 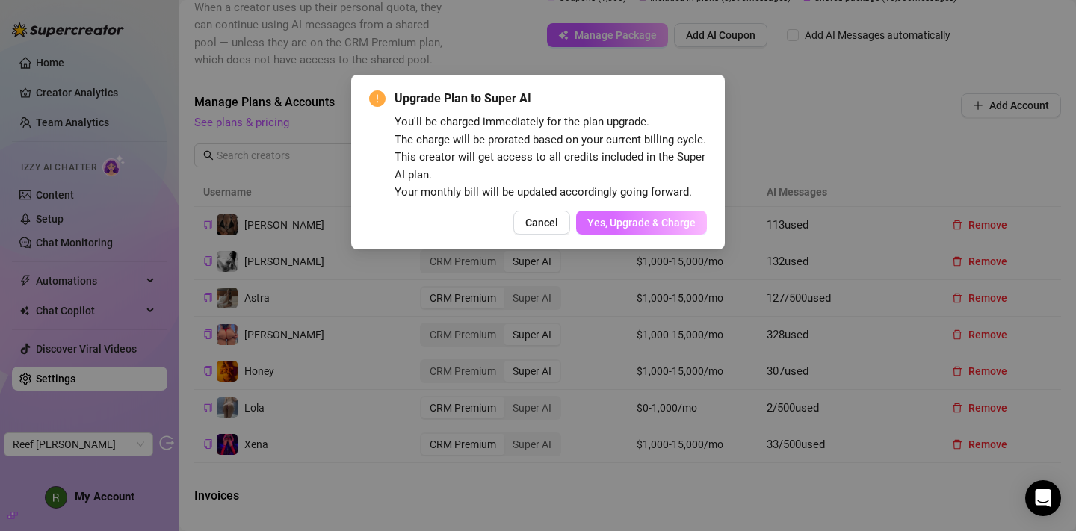 What do you see at coordinates (641, 223) in the screenshot?
I see `button: Yes, Upgrade & Charge` at bounding box center [641, 223].